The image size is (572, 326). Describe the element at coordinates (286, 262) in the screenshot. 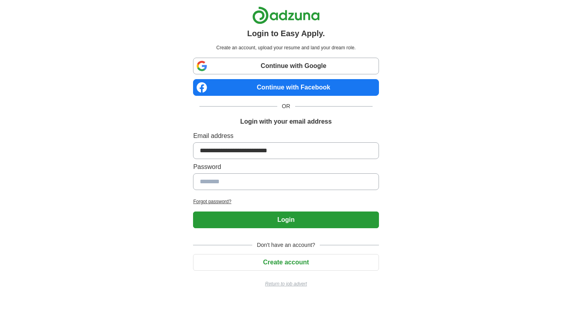

I see `button: Create account` at that location.